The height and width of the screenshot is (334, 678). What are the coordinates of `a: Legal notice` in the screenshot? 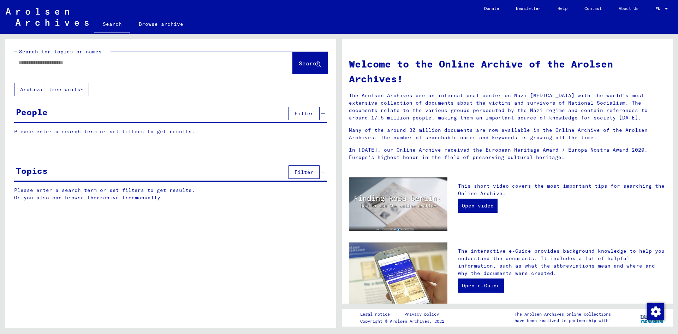 It's located at (378, 314).